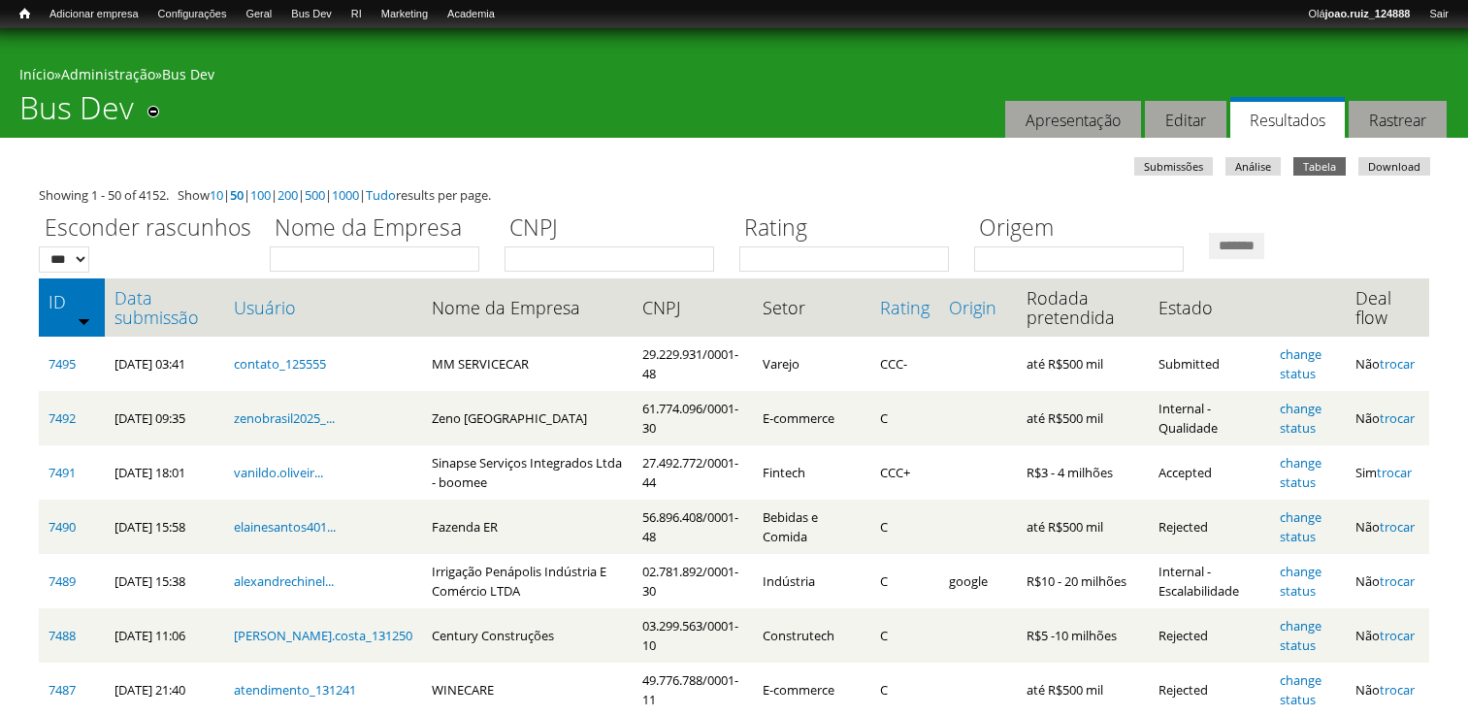 The width and height of the screenshot is (1468, 716). I want to click on a: Rastrear, so click(1397, 119).